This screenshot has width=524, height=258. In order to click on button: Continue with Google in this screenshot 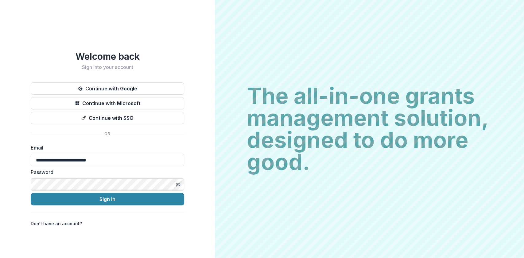, I will do `click(107, 89)`.